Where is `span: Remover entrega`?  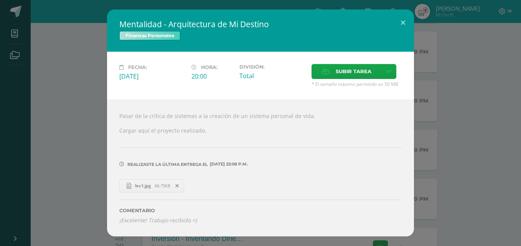 span: Remover entrega is located at coordinates (177, 186).